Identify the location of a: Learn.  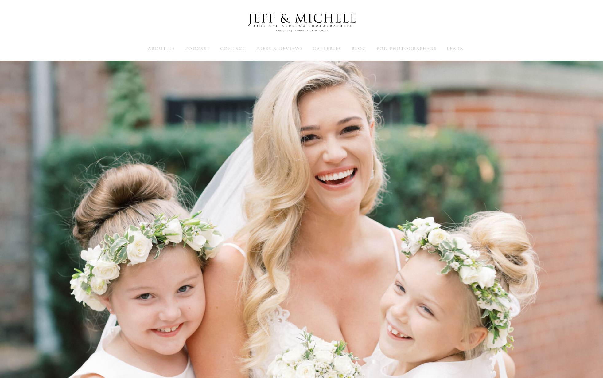
(455, 49).